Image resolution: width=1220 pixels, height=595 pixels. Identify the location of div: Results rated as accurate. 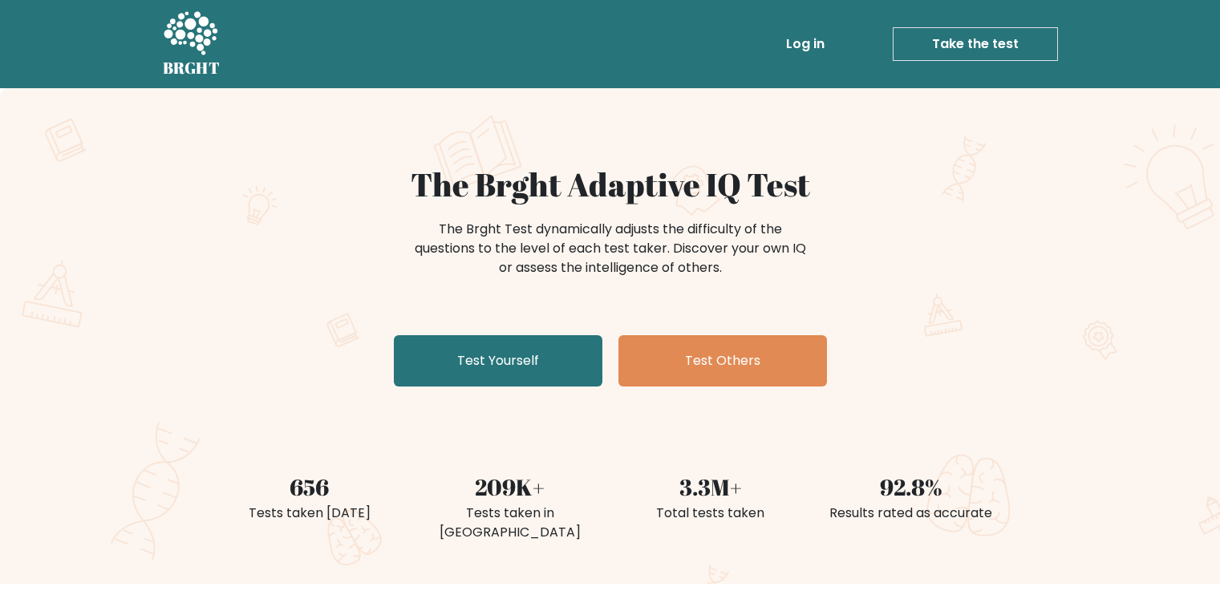
(911, 513).